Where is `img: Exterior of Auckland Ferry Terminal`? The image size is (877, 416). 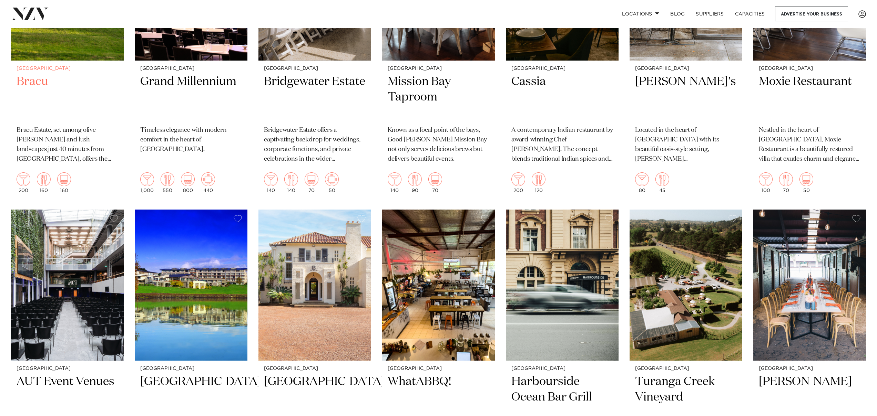 img: Exterior of Auckland Ferry Terminal is located at coordinates (562, 285).